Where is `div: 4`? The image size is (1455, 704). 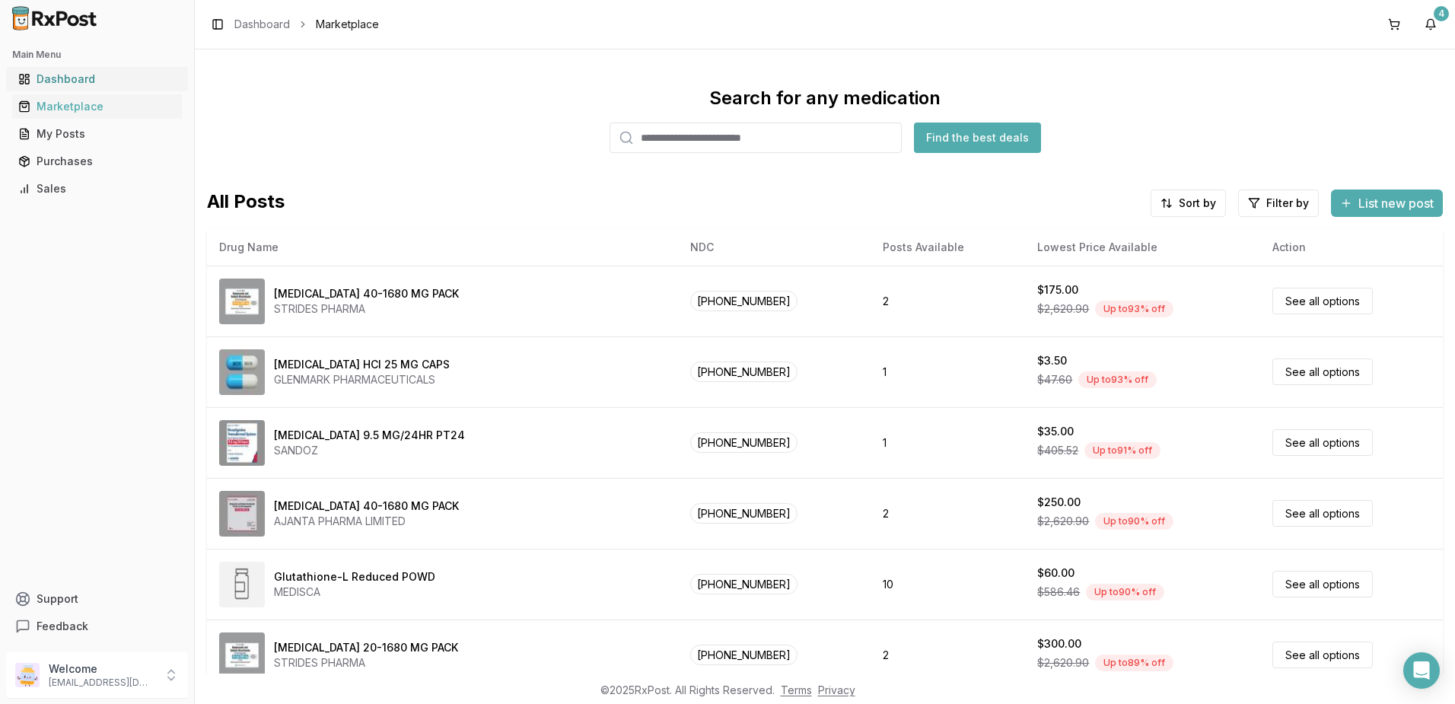
div: 4 is located at coordinates (1441, 14).